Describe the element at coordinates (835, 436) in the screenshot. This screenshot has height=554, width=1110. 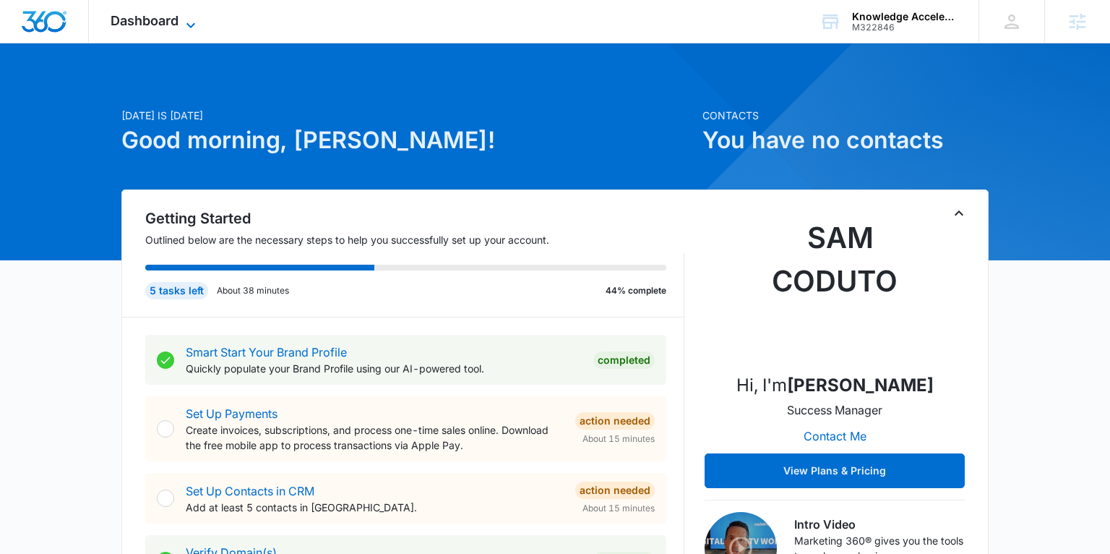
I see `button: Contact Me` at that location.